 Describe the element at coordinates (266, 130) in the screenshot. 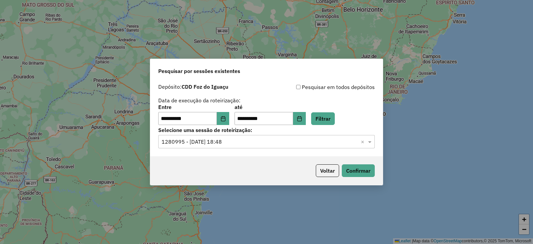

I see `label: Selecione uma sessão de roteirização:` at that location.